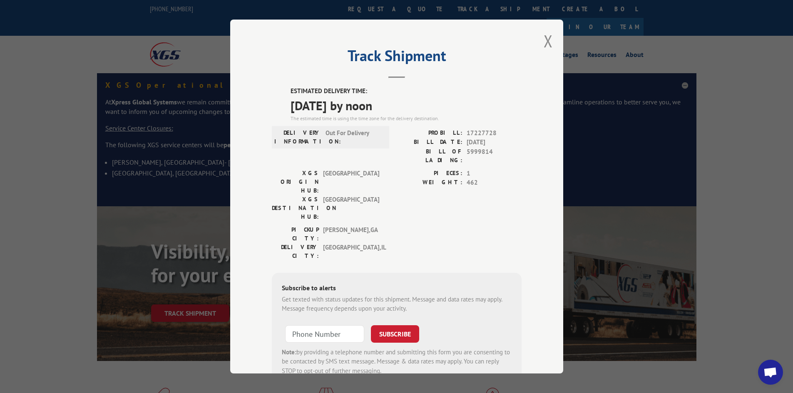 The image size is (793, 393). I want to click on div: The estimated time is using the time zone for the delivery destination., so click(406, 119).